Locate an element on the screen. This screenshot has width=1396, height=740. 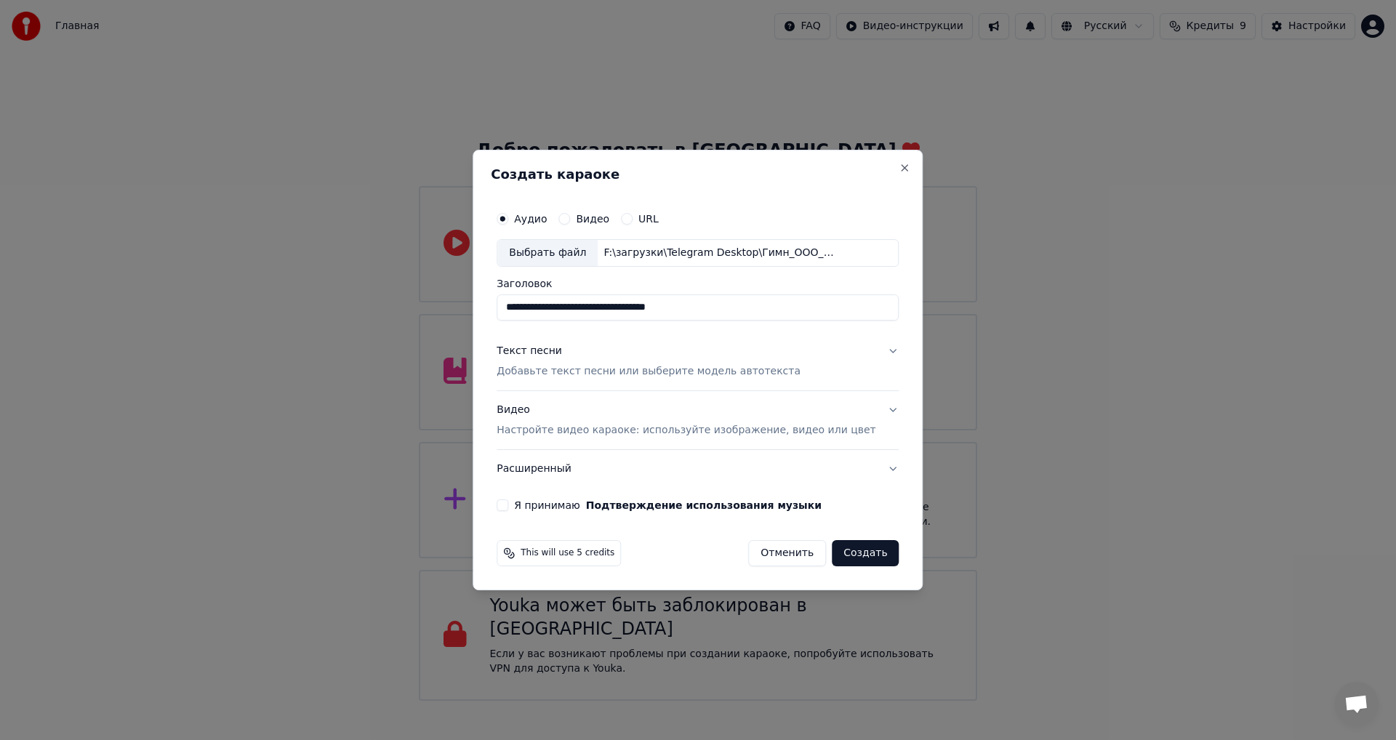
label: URL is located at coordinates (649, 219).